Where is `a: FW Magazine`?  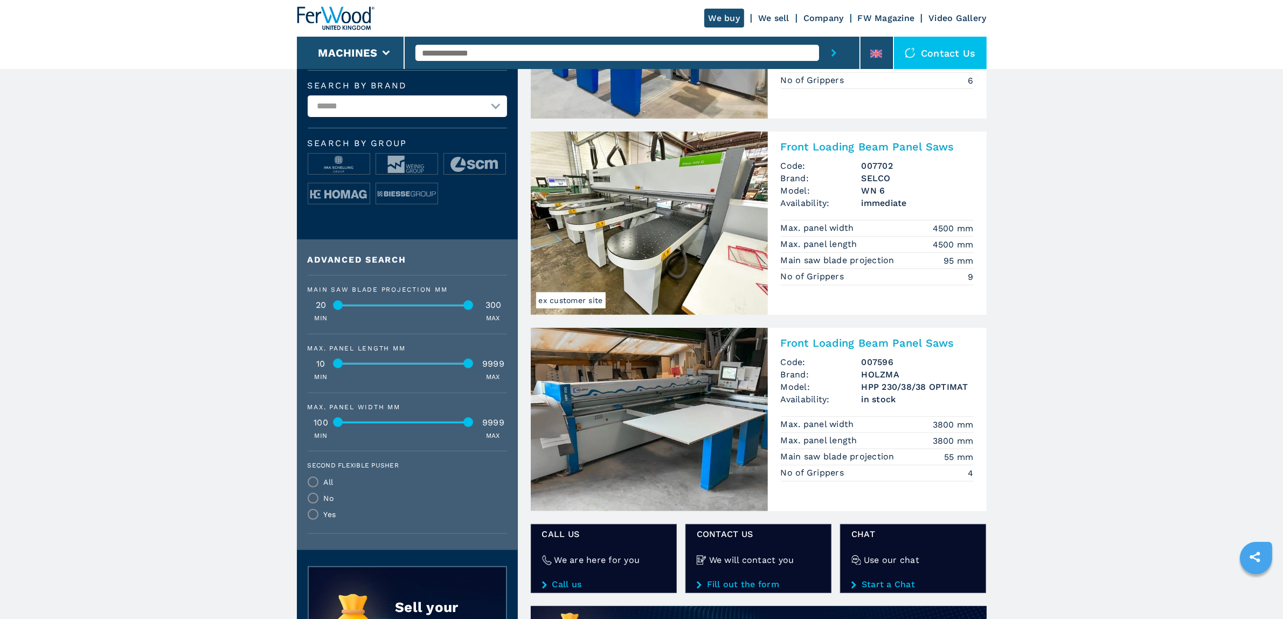 a: FW Magazine is located at coordinates (886, 18).